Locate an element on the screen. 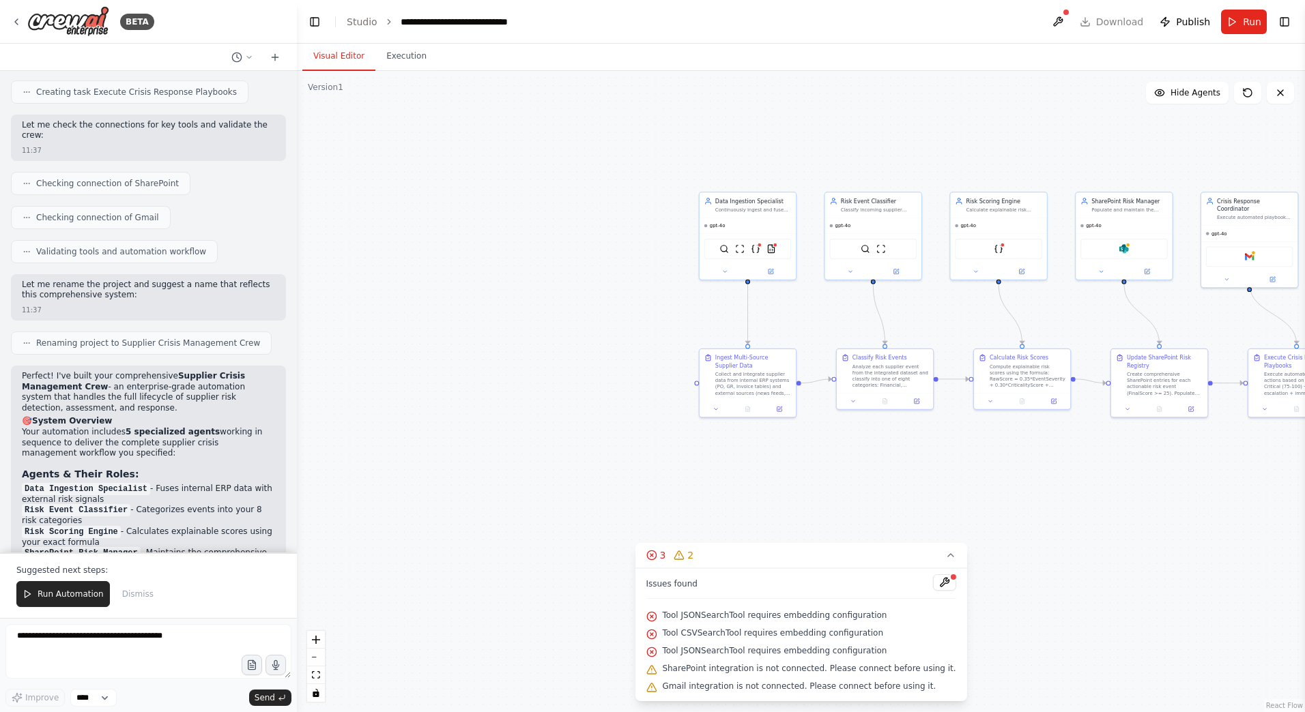 This screenshot has height=712, width=1305. g: Edge from 1e67d77a-f517-4512-a759-b6a840e4a036 to 7e05bf43-11d3-4cd3-8f3f-5a6029c3c67a is located at coordinates (1010, 315).